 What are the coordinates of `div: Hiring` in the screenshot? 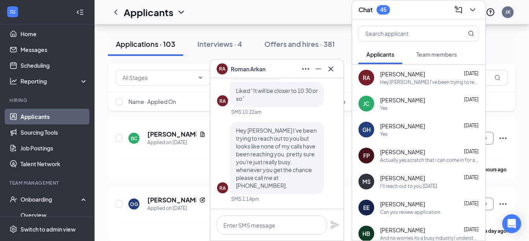 It's located at (48, 100).